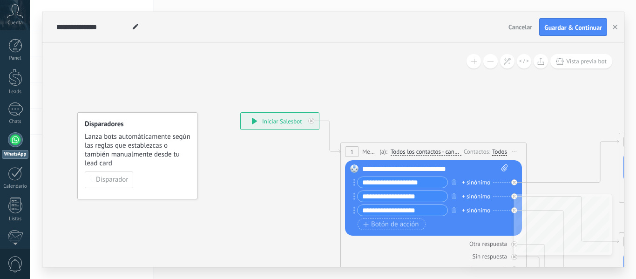 This screenshot has height=279, width=636. I want to click on span: Todos los contactos - canales seleccionados, so click(426, 152).